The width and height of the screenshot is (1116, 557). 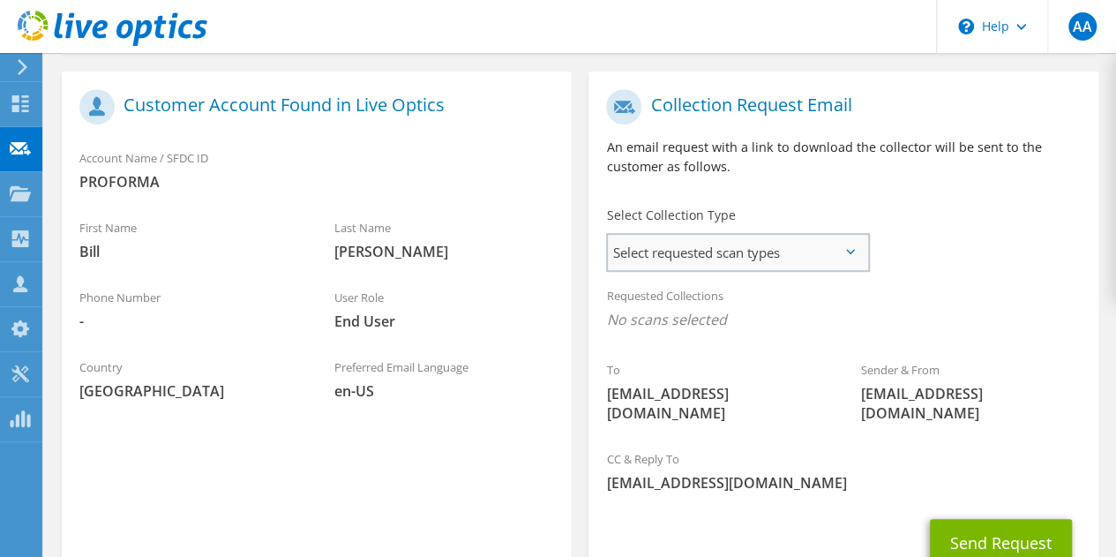 I want to click on div: Preferred Email Language, so click(x=444, y=378).